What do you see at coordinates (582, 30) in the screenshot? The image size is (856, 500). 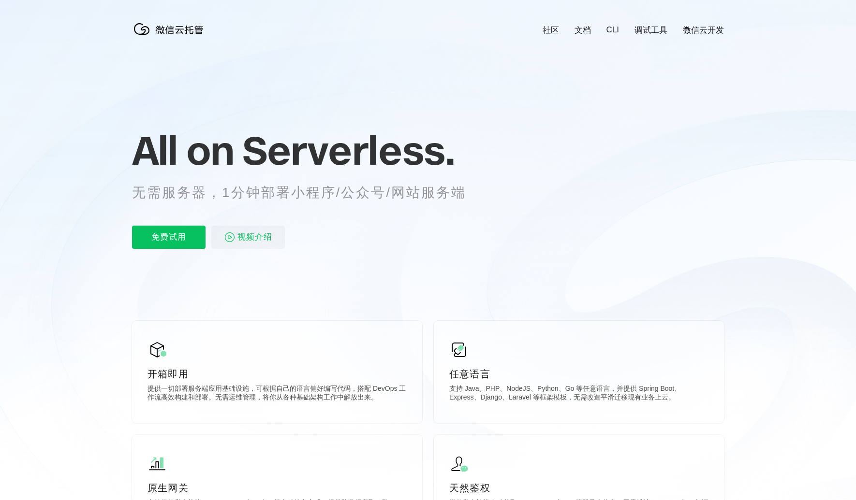 I see `a: 文档` at bounding box center [582, 30].